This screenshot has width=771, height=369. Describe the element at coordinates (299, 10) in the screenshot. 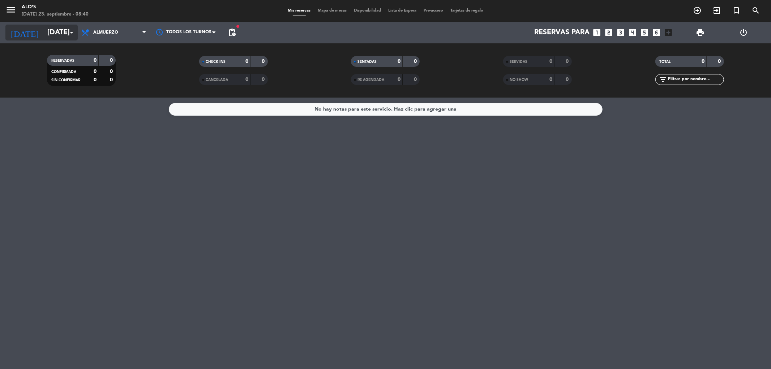

I see `span: Mis reservas` at that location.